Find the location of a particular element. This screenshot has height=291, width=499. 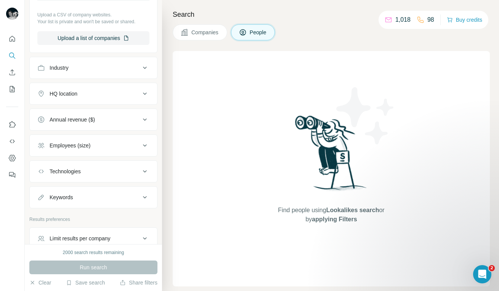

div: Keywords is located at coordinates (61, 198).